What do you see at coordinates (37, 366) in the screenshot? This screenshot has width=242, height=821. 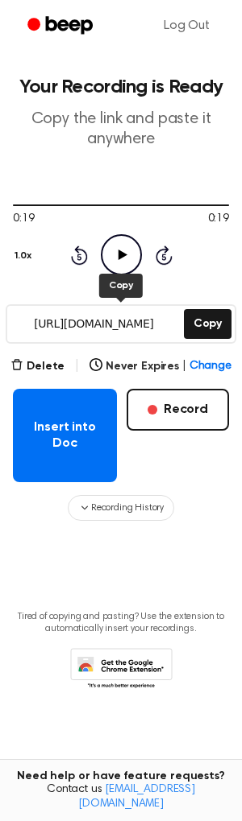 I see `button: Delete` at bounding box center [37, 366].